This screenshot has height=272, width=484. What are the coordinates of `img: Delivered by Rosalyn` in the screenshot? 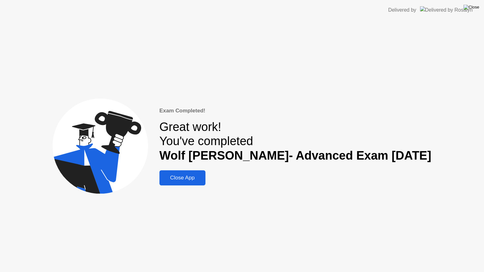 It's located at (447, 10).